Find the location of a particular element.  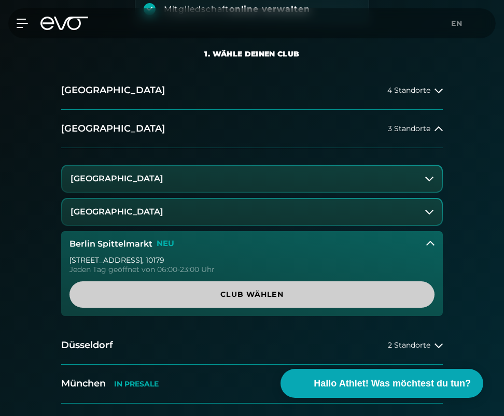

span: 2 Standorte is located at coordinates (409, 345).